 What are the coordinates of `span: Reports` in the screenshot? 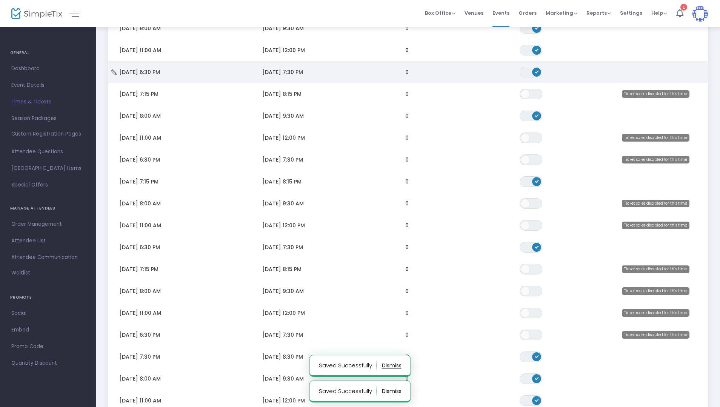 It's located at (598, 13).